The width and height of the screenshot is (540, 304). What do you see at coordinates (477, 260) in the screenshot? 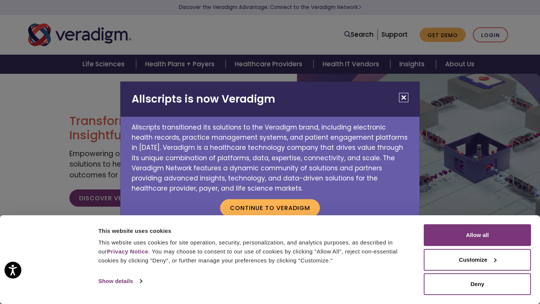
I see `button: Customize` at bounding box center [477, 260].